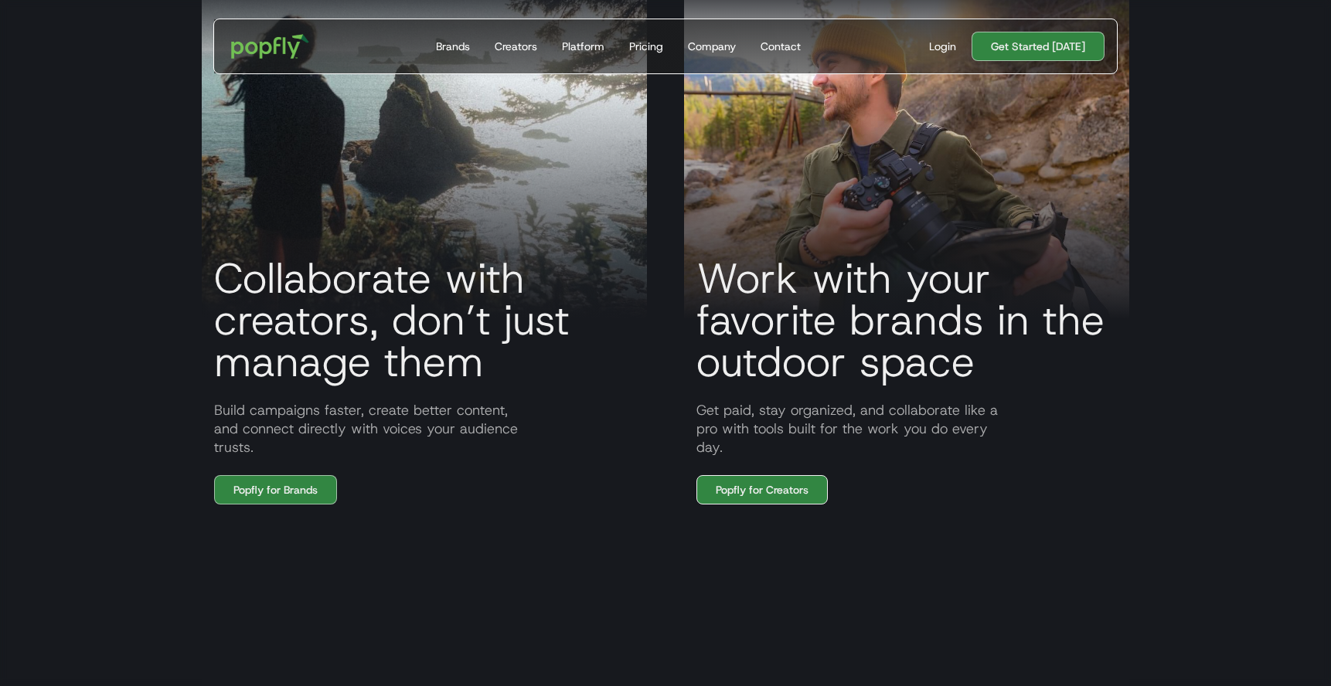 The image size is (1331, 686). Describe the element at coordinates (712, 46) in the screenshot. I see `div: Company` at that location.